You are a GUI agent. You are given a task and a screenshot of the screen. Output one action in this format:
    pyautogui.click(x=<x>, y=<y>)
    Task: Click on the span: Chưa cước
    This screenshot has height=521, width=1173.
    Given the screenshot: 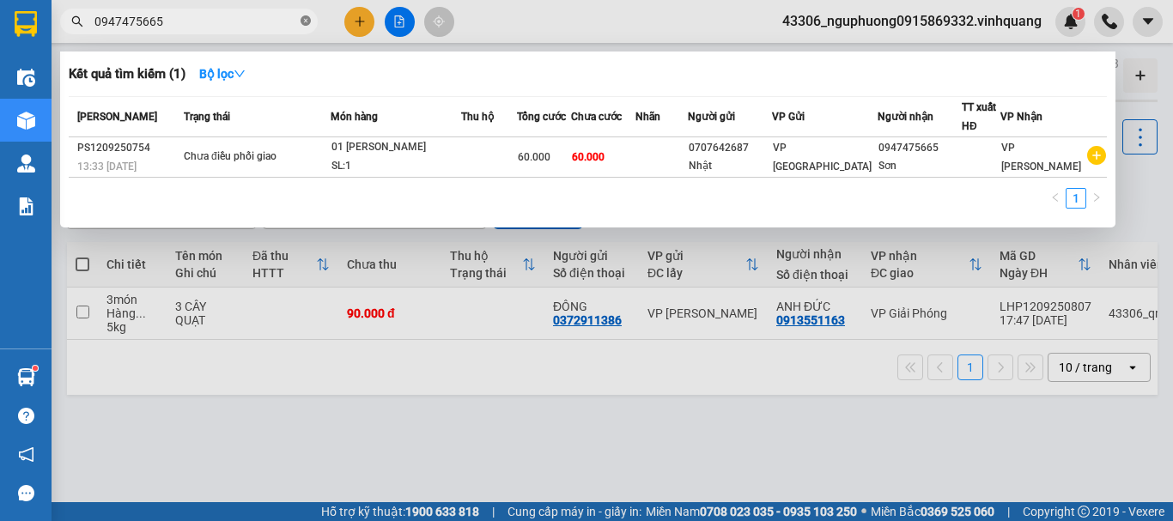 What is the action you would take?
    pyautogui.click(x=596, y=117)
    